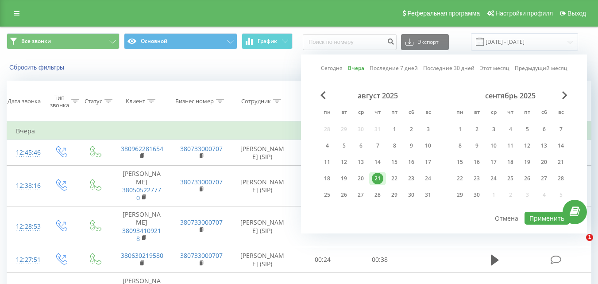  What do you see at coordinates (327, 195) in the screenshot?
I see `div: пн 25 авг. 2025 г.` at bounding box center [327, 195].